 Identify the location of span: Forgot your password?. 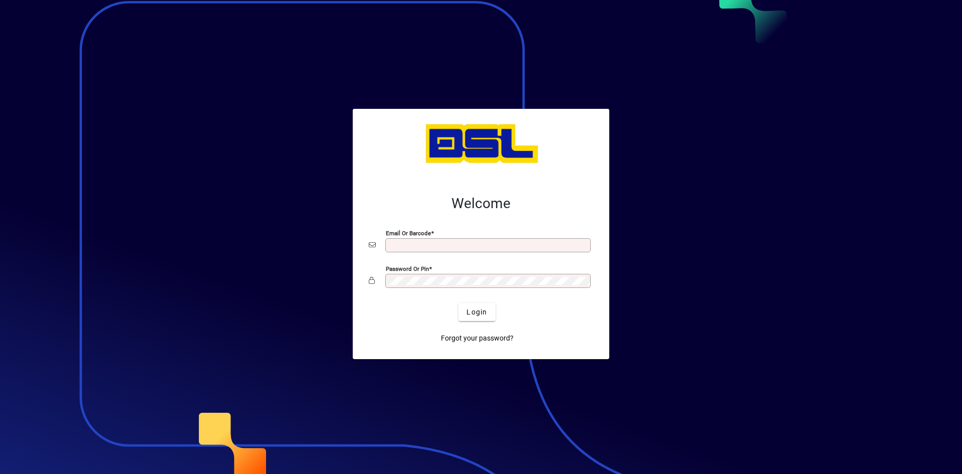
(477, 338).